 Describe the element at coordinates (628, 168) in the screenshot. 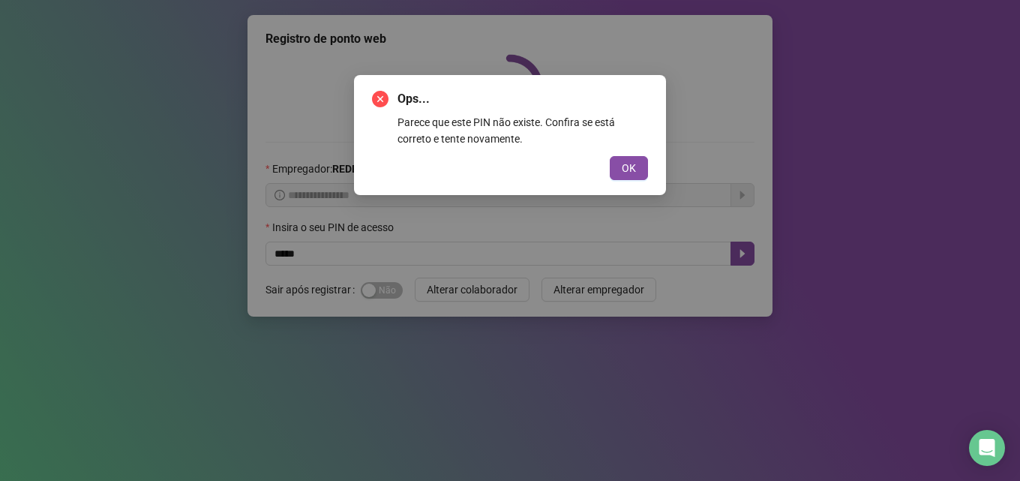

I see `span: OK` at that location.